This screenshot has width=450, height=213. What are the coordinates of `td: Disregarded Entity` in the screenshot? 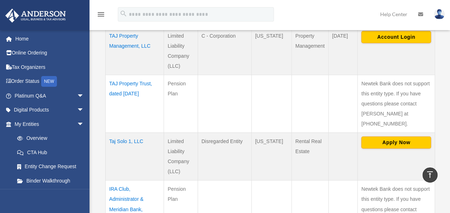 It's located at (225, 156).